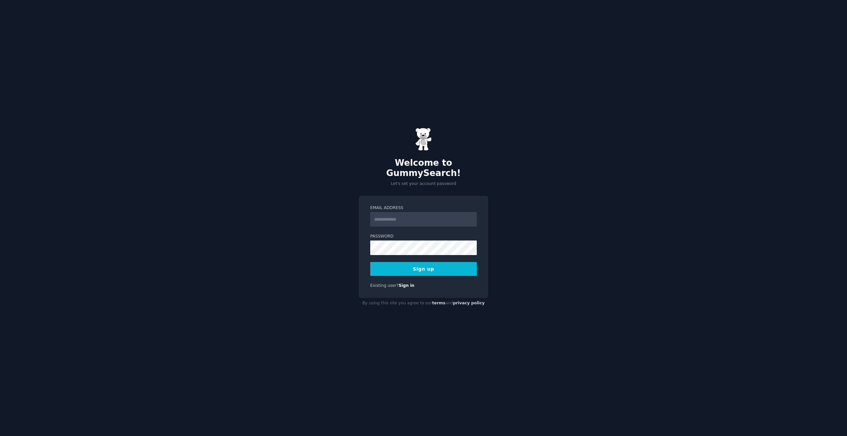 This screenshot has height=436, width=847. I want to click on div: By using this site you agree to our and, so click(423, 303).